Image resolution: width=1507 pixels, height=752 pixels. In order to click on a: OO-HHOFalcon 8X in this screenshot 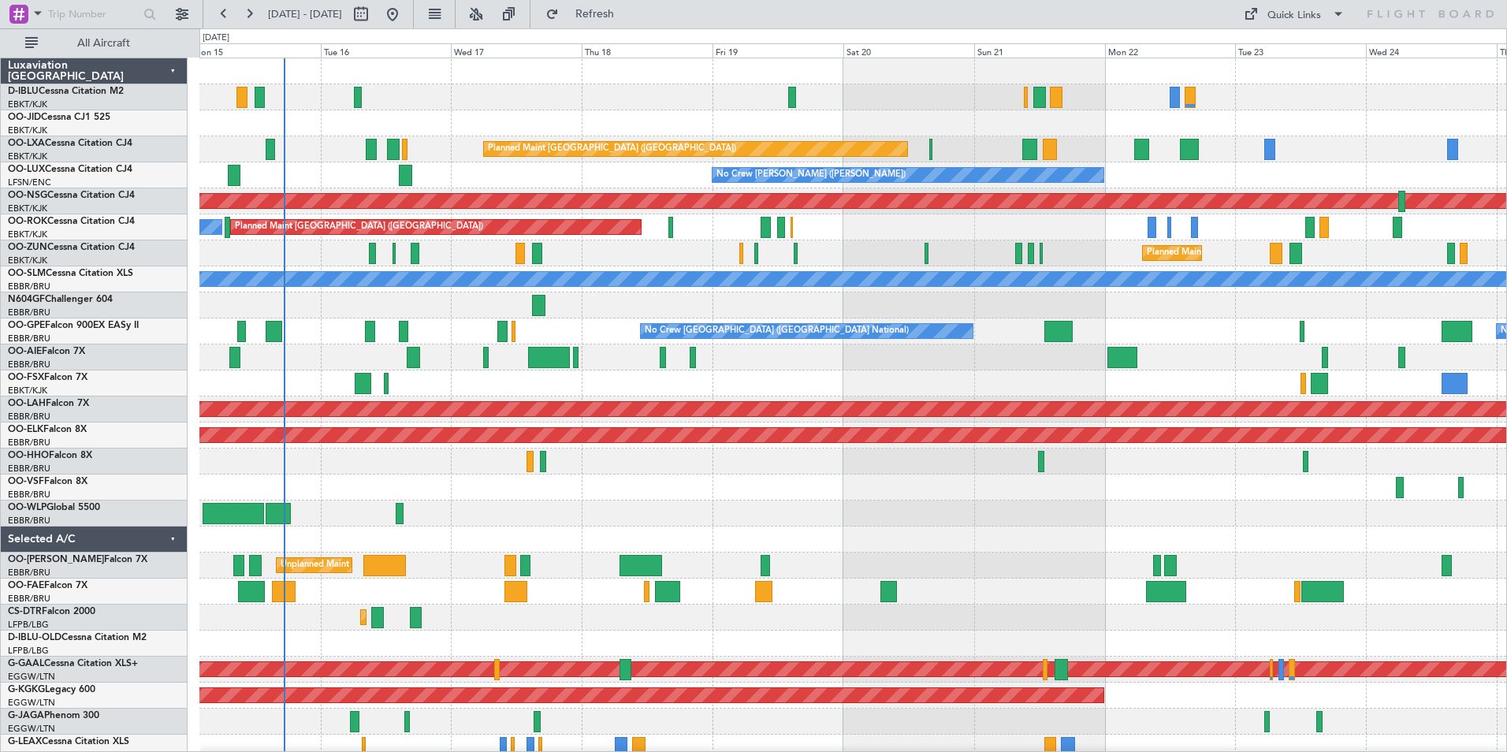, I will do `click(50, 456)`.